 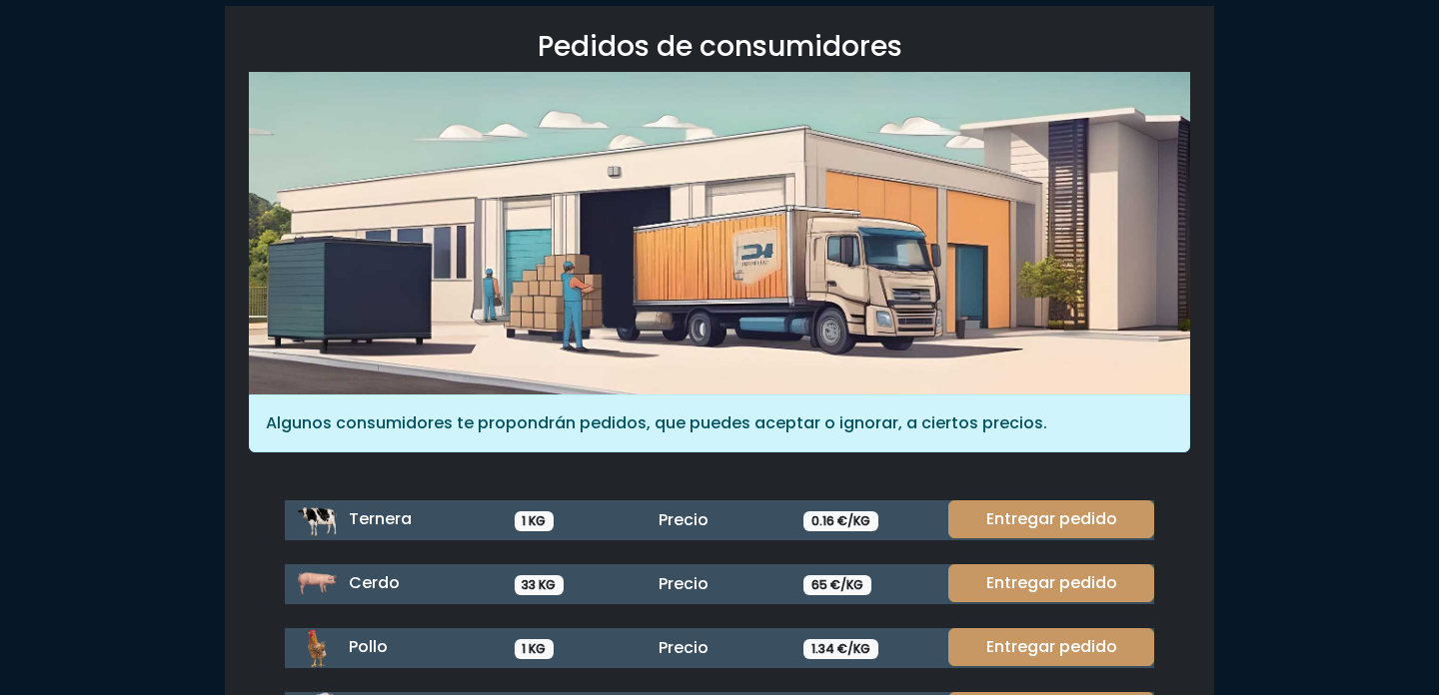 I want to click on h3: Pedidos de consumidores, so click(x=719, y=47).